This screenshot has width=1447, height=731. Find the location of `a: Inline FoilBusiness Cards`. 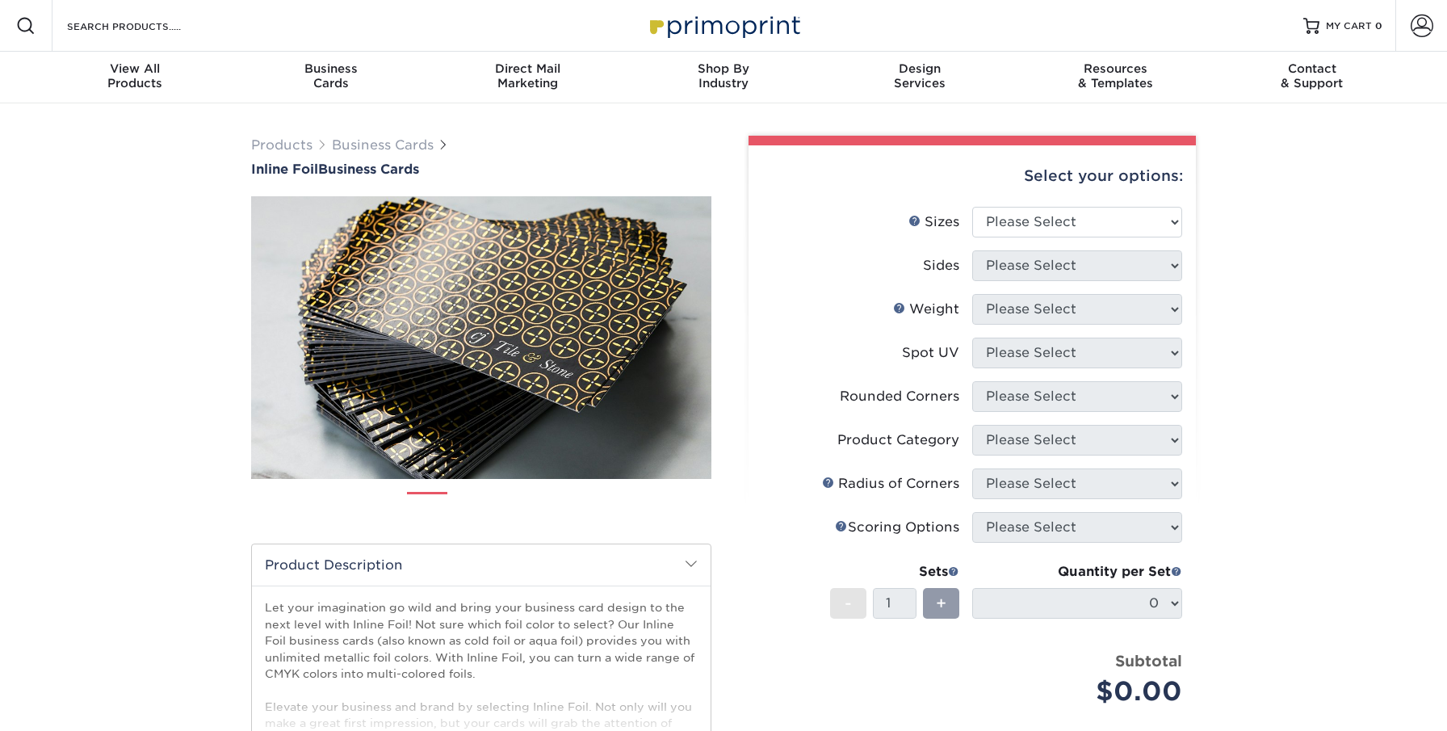

a: Inline FoilBusiness Cards is located at coordinates (481, 169).